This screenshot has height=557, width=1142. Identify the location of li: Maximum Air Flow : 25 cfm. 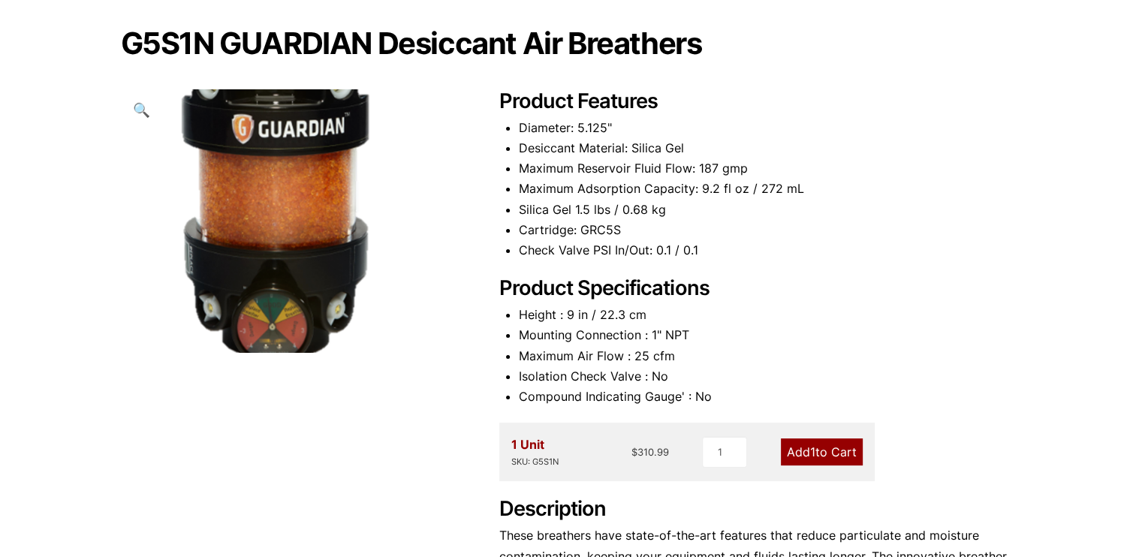
(770, 356).